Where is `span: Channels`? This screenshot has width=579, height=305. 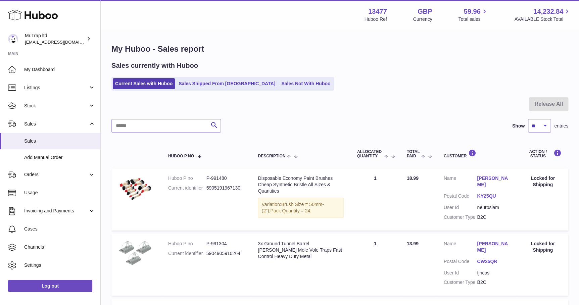
span: Channels is located at coordinates (60, 247).